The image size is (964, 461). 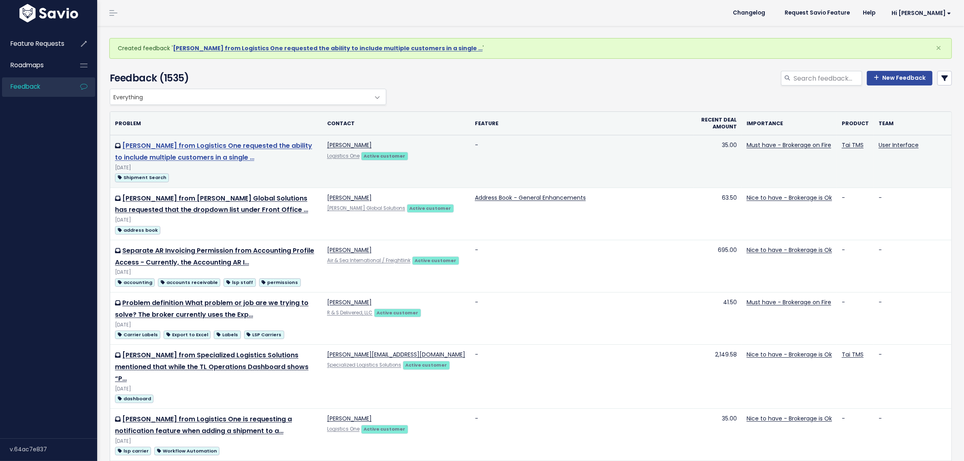 I want to click on a: Air & Sea International / Freightlink, so click(x=369, y=260).